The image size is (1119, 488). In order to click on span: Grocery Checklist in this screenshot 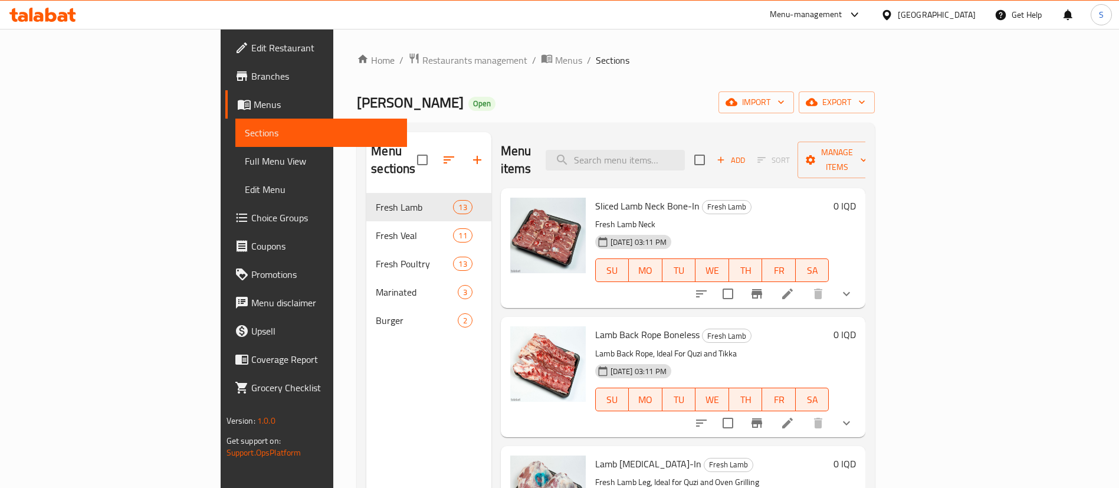, I will do `click(324, 387)`.